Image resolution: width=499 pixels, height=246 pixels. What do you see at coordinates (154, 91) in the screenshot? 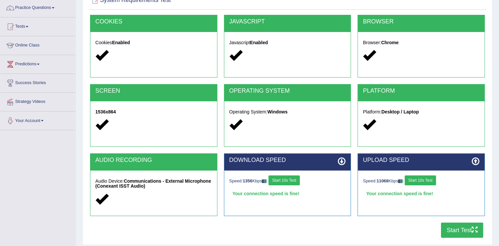
I see `h2: SCREEN` at bounding box center [154, 91].